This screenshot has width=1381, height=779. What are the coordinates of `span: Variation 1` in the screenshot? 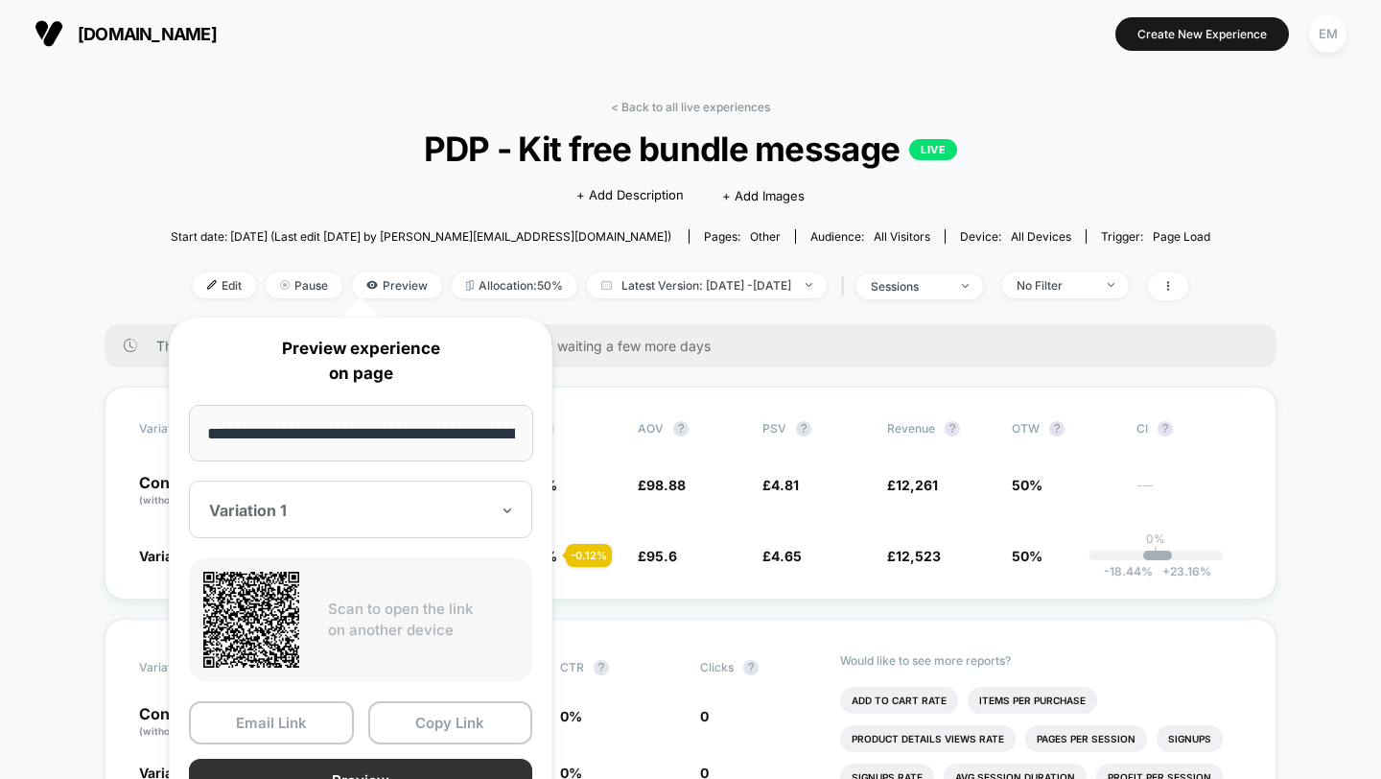 It's located at (173, 555).